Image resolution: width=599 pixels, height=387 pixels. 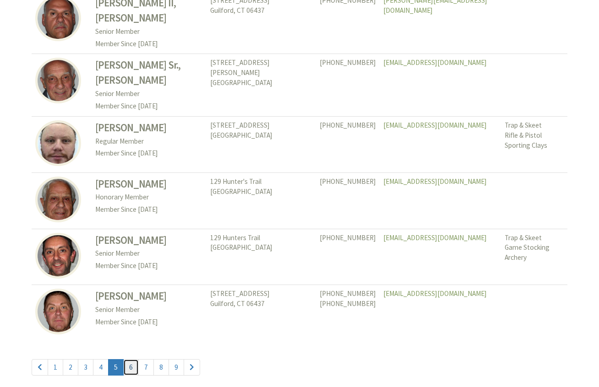 I want to click on a: 1, so click(x=55, y=368).